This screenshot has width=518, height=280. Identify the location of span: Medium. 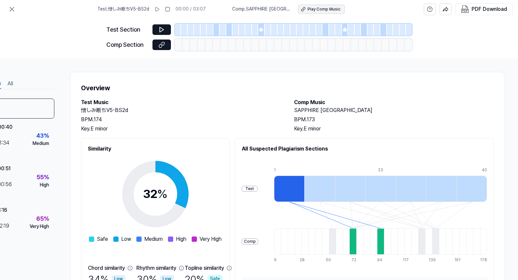
(154, 239).